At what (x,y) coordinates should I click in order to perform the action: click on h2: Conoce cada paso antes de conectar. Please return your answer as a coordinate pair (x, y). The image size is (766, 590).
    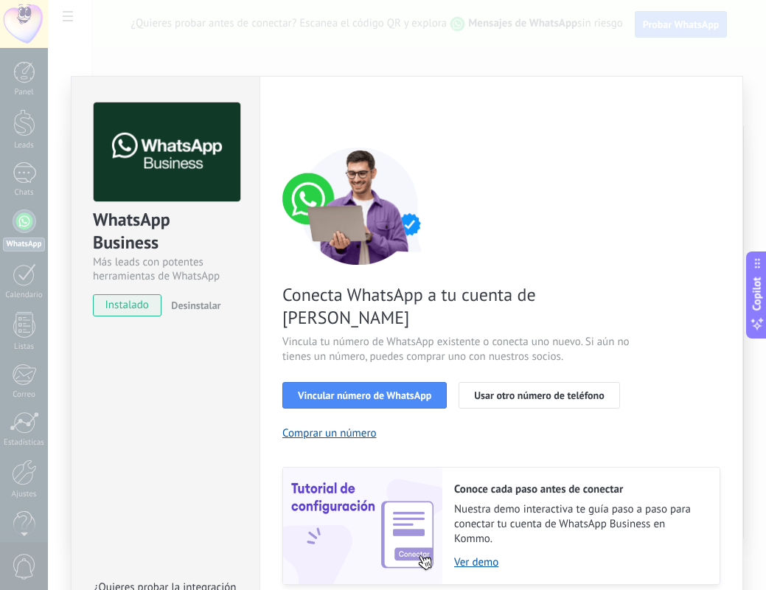
    Looking at the image, I should click on (580, 489).